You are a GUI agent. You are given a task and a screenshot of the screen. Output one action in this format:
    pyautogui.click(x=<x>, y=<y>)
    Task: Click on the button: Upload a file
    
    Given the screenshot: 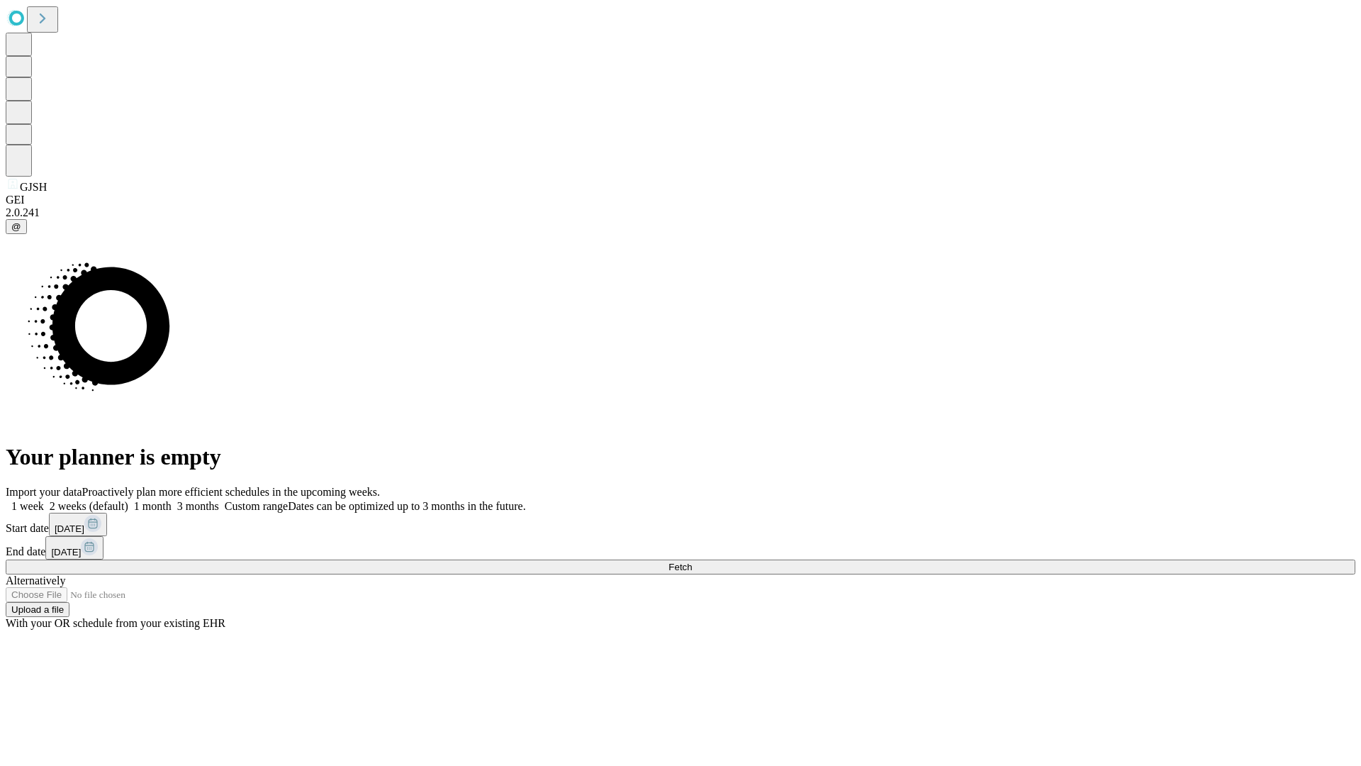 What is the action you would take?
    pyautogui.click(x=38, y=609)
    